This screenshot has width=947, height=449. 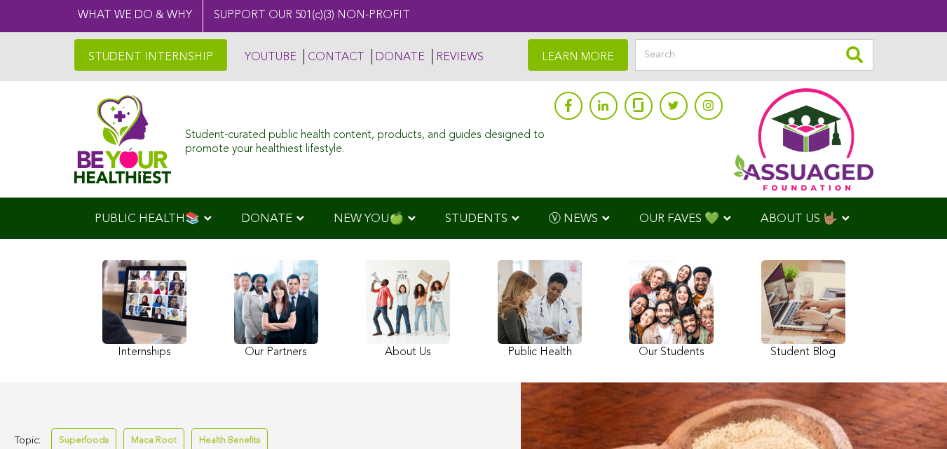 What do you see at coordinates (578, 55) in the screenshot?
I see `a: LEARN MORE` at bounding box center [578, 55].